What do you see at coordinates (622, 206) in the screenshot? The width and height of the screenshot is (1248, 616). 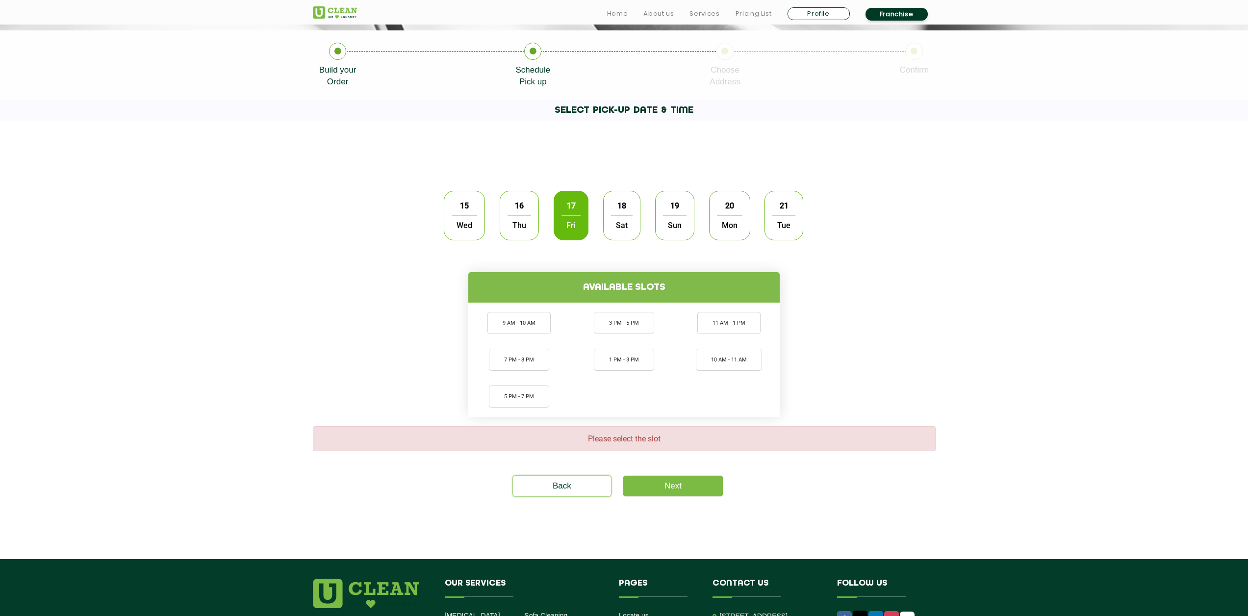 I see `span: 18` at bounding box center [622, 206].